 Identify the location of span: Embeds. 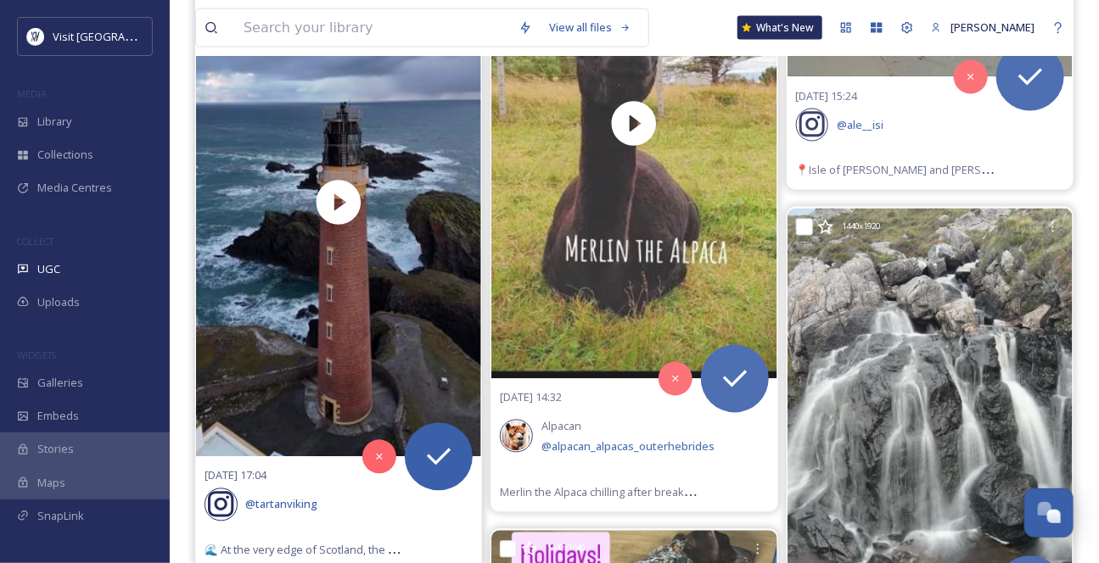
(58, 416).